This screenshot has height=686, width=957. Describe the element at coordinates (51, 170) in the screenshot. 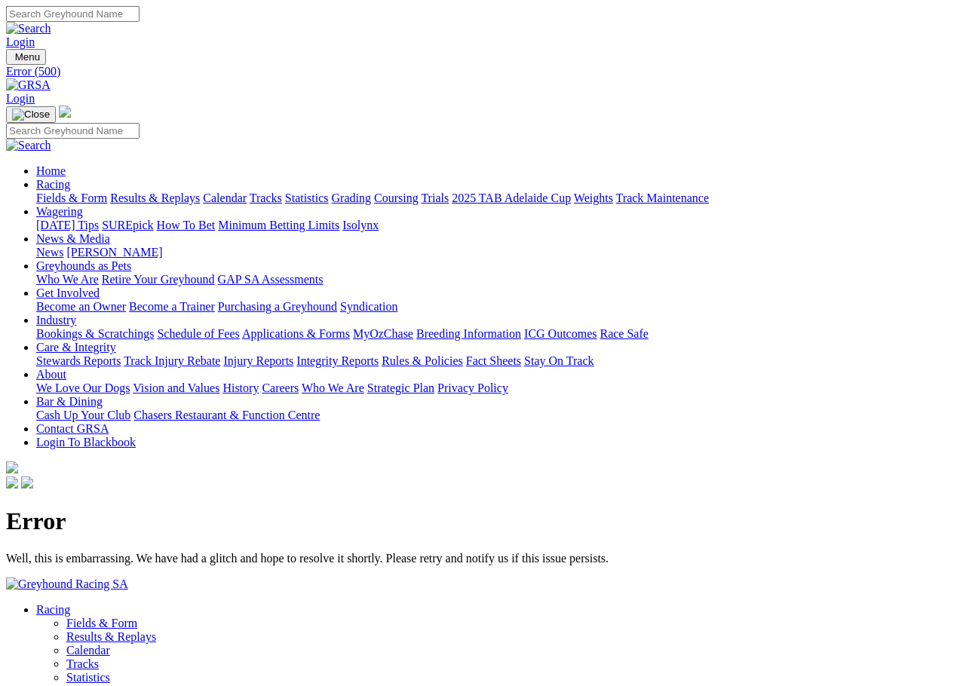

I see `a: Home` at that location.